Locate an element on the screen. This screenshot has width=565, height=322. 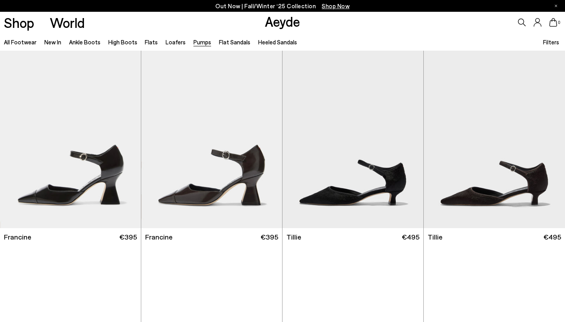
a: High Boots is located at coordinates (123, 42).